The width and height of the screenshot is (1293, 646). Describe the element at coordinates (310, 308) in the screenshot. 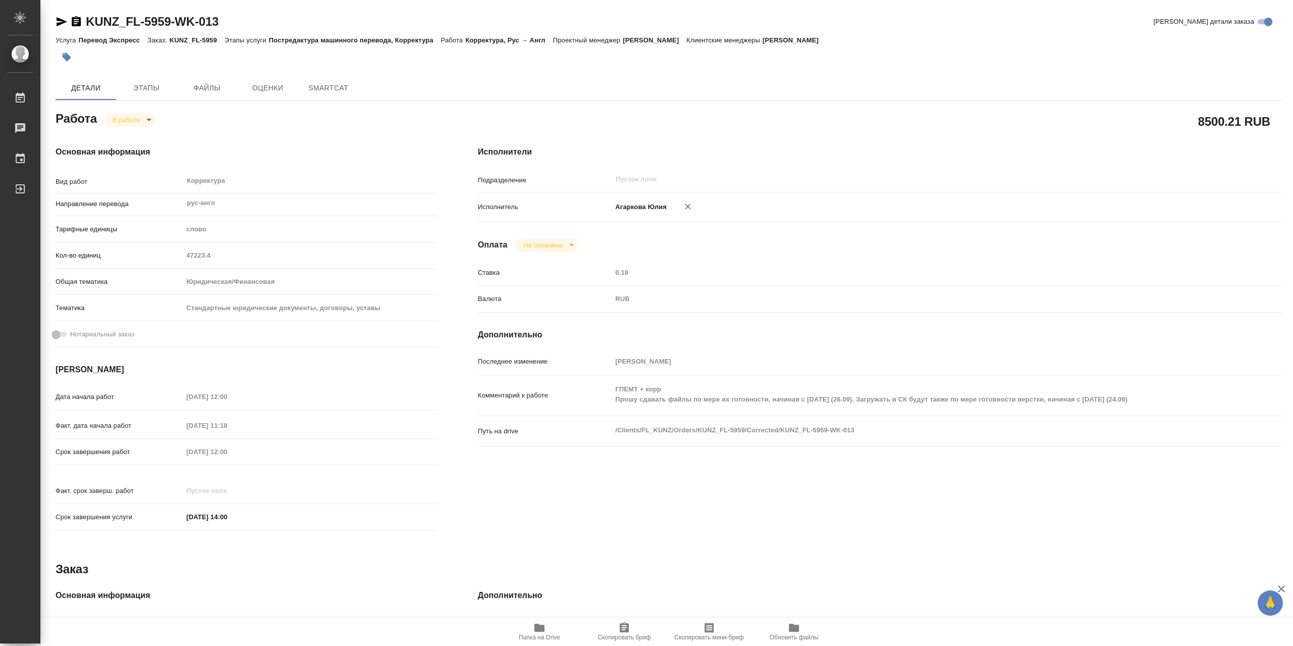

I see `div: Стандартные юридические документы, договоры, уставы` at that location.